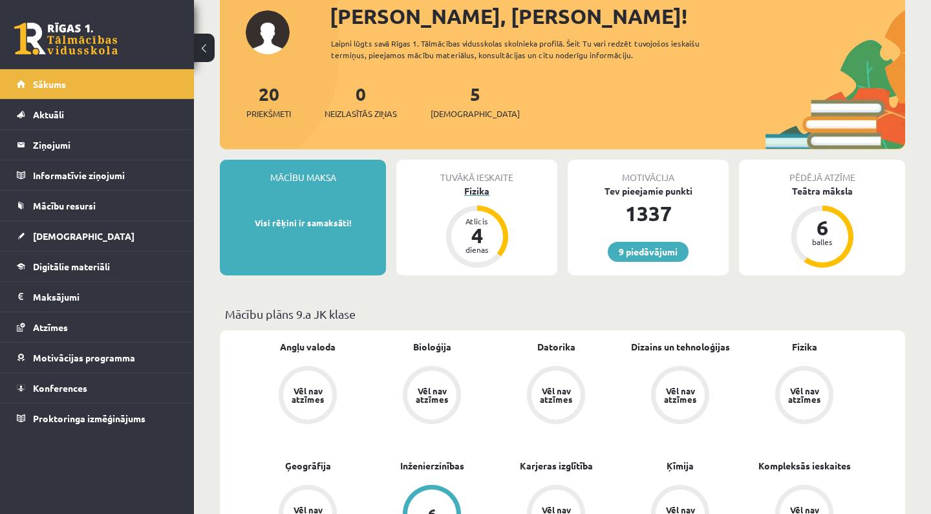  Describe the element at coordinates (268, 114) in the screenshot. I see `span: Priekšmeti` at that location.